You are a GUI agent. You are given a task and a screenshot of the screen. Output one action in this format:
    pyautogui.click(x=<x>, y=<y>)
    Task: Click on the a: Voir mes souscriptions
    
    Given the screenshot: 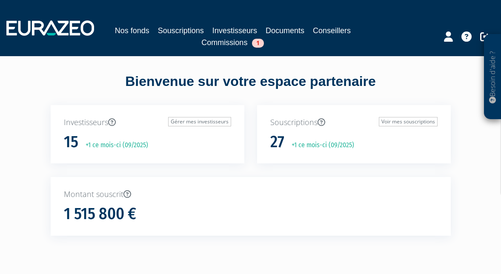 What is the action you would take?
    pyautogui.click(x=408, y=122)
    